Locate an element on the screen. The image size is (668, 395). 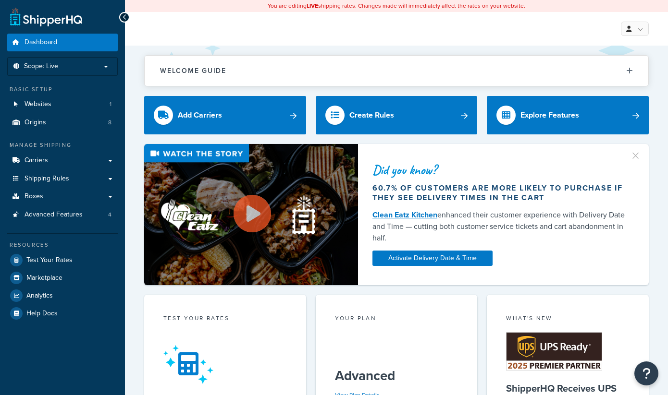
a: Analytics is located at coordinates (62, 296).